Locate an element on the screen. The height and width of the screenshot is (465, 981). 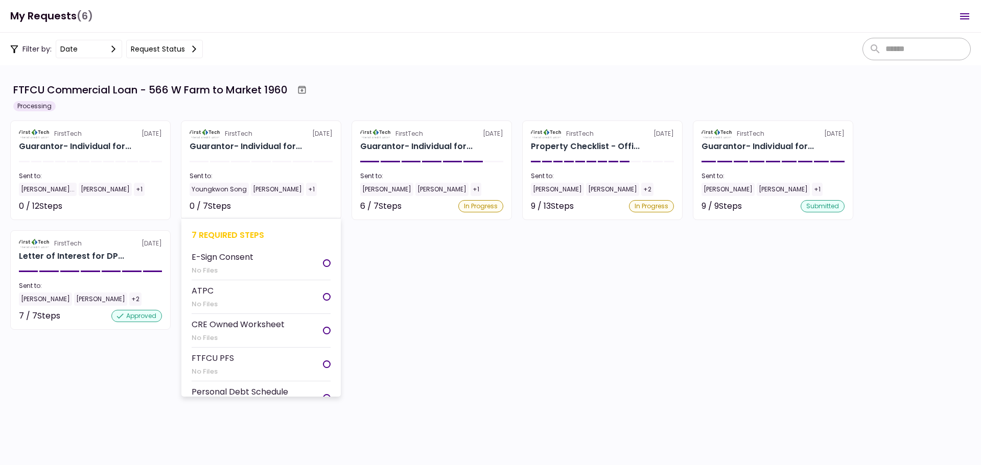
div: E-Sign Consent is located at coordinates (222, 257).